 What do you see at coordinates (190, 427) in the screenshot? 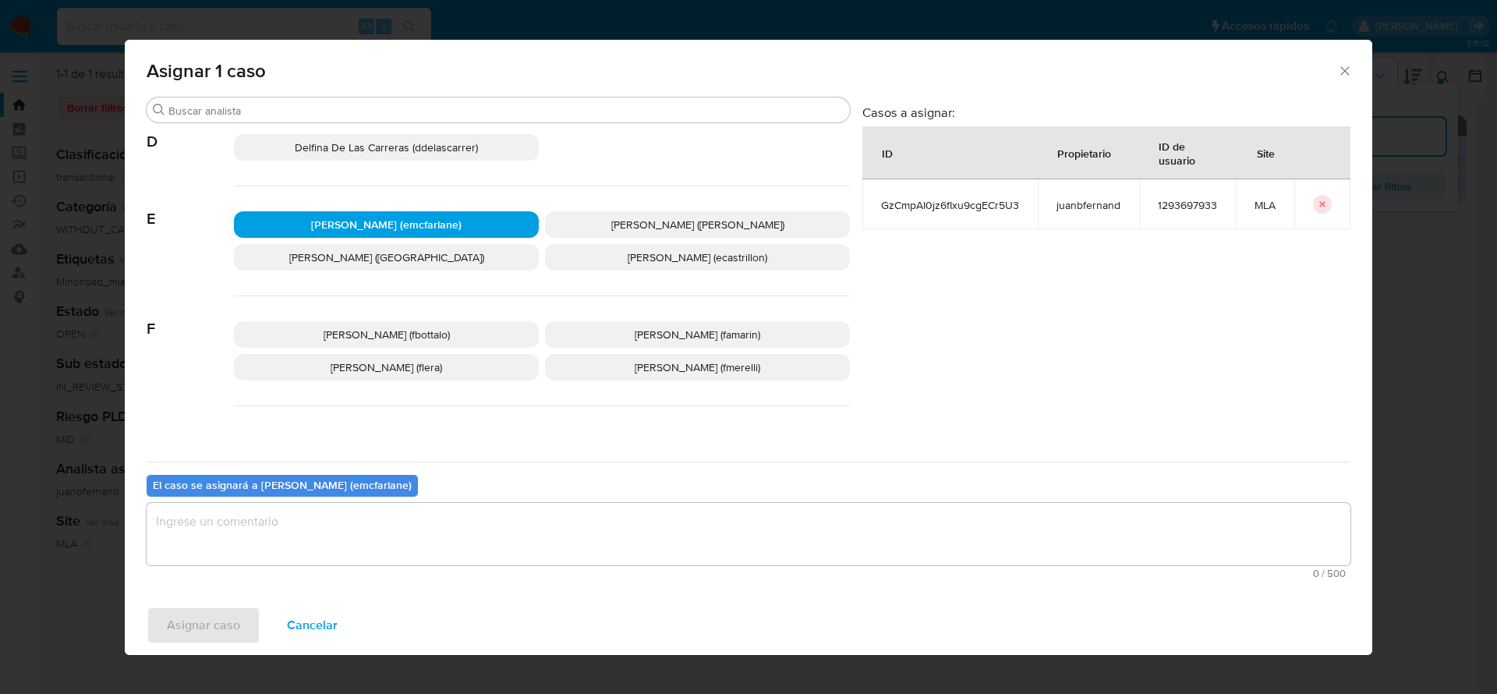
I see `span: G` at bounding box center [190, 427].